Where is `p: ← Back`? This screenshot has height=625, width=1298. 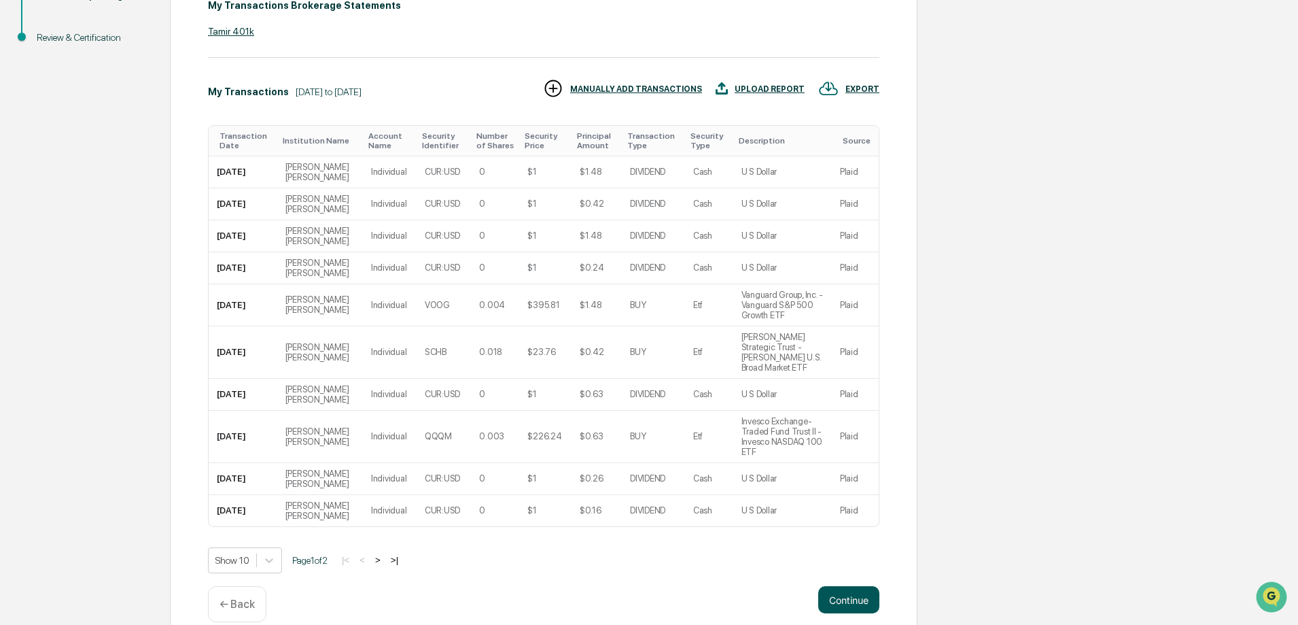 p: ← Back is located at coordinates (237, 604).